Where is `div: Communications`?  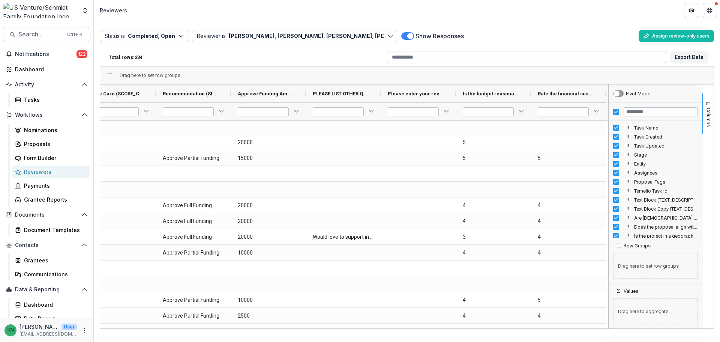
div: Communications is located at coordinates (54, 274).